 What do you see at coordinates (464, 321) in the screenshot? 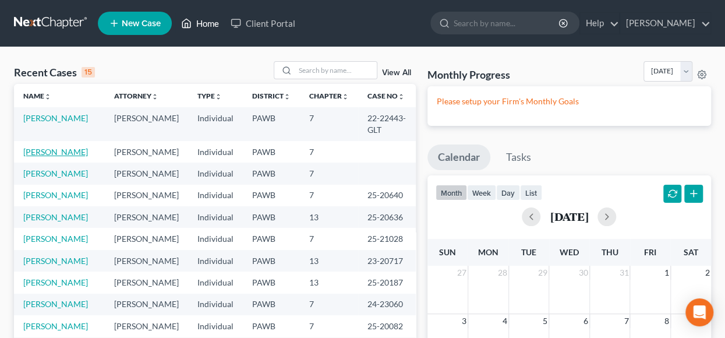
I see `span: 3` at bounding box center [464, 321].